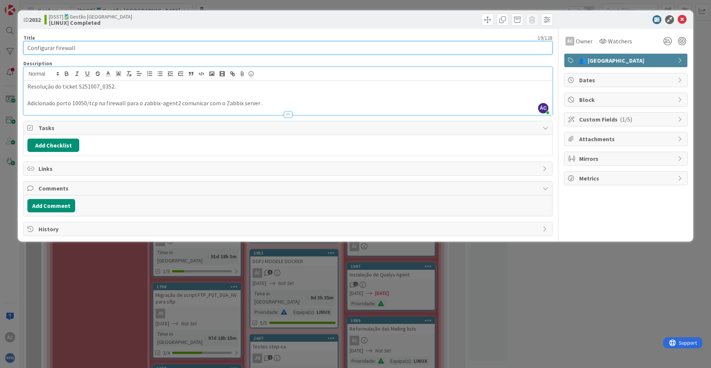 The width and height of the screenshot is (711, 368). I want to click on input: type card name here..., so click(288, 48).